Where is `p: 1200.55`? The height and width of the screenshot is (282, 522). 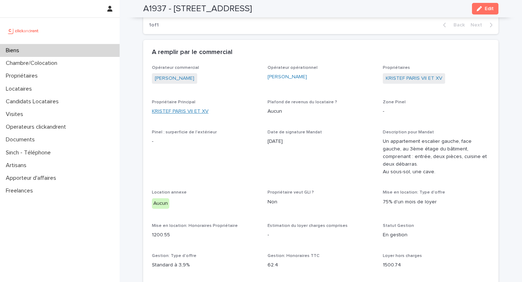 p: 1200.55 is located at coordinates (205, 235).